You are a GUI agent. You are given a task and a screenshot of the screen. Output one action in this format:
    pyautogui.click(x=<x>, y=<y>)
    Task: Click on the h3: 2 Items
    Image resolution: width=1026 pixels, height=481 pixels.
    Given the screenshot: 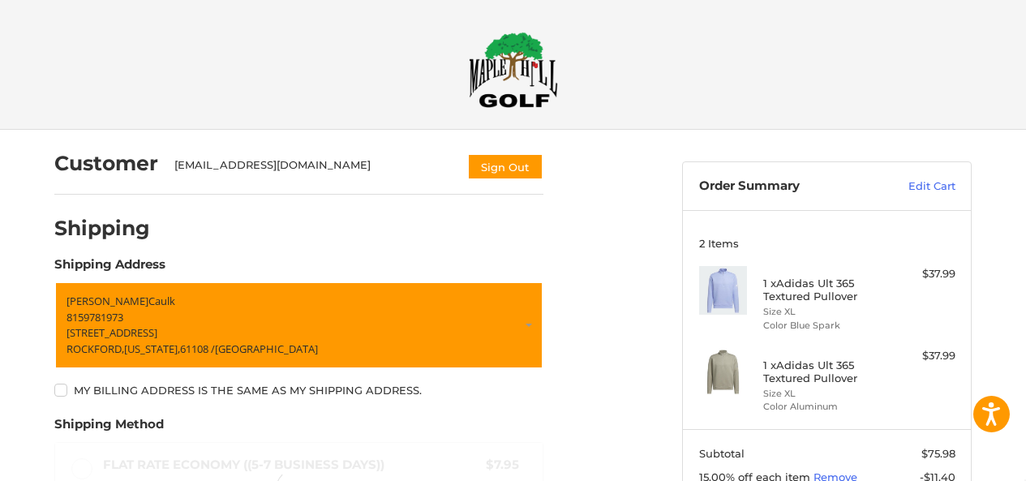 What is the action you would take?
    pyautogui.click(x=827, y=243)
    